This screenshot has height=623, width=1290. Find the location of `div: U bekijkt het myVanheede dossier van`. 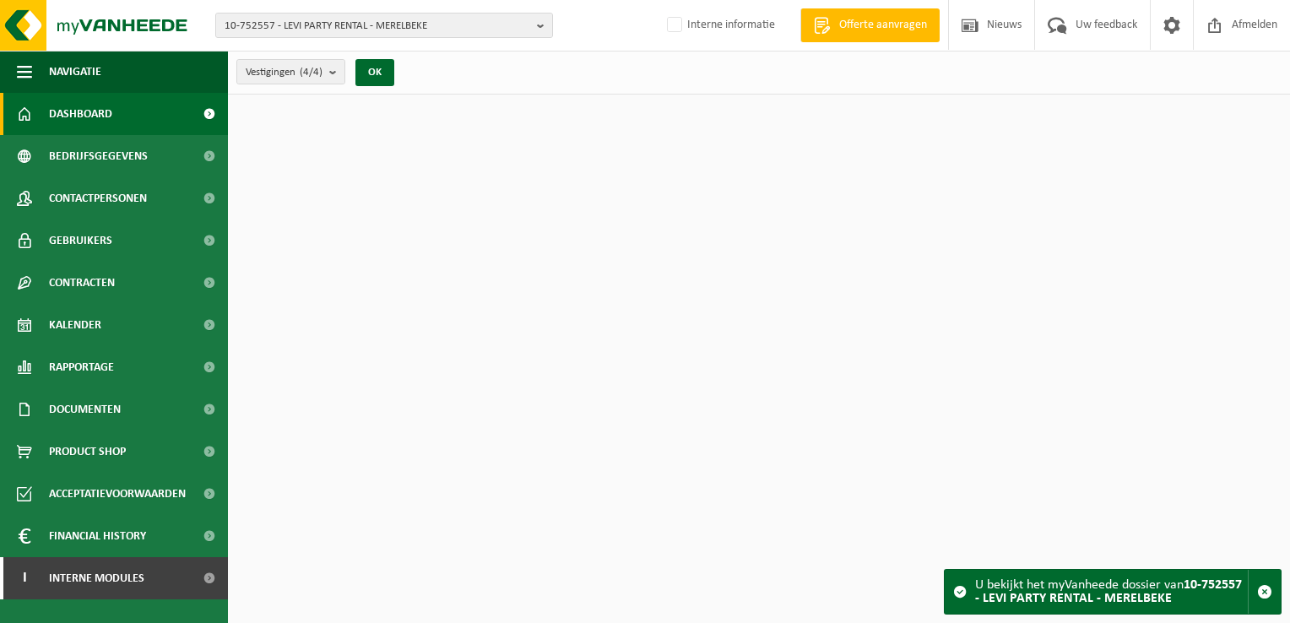

div: U bekijkt het myVanheede dossier van is located at coordinates (1111, 592).